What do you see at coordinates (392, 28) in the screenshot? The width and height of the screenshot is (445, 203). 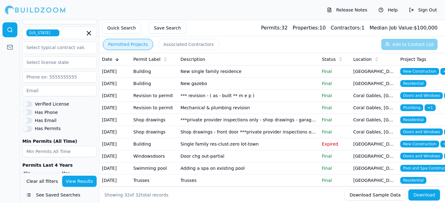 I see `span: Median Job Value:` at bounding box center [392, 28].